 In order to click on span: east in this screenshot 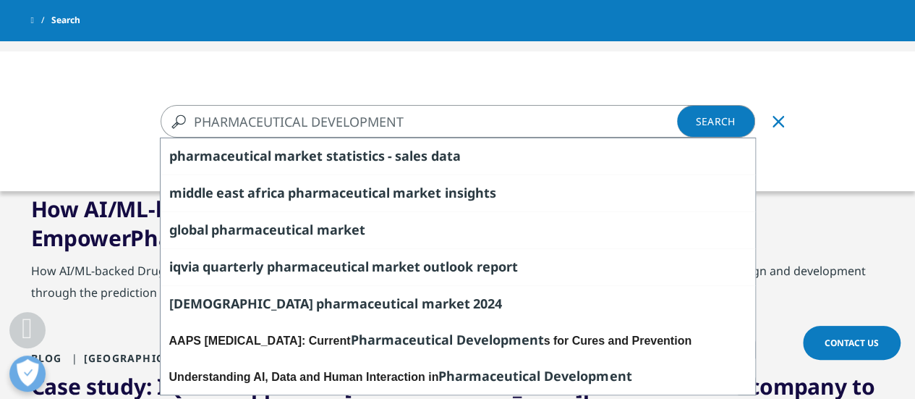, I will do `click(230, 192)`.